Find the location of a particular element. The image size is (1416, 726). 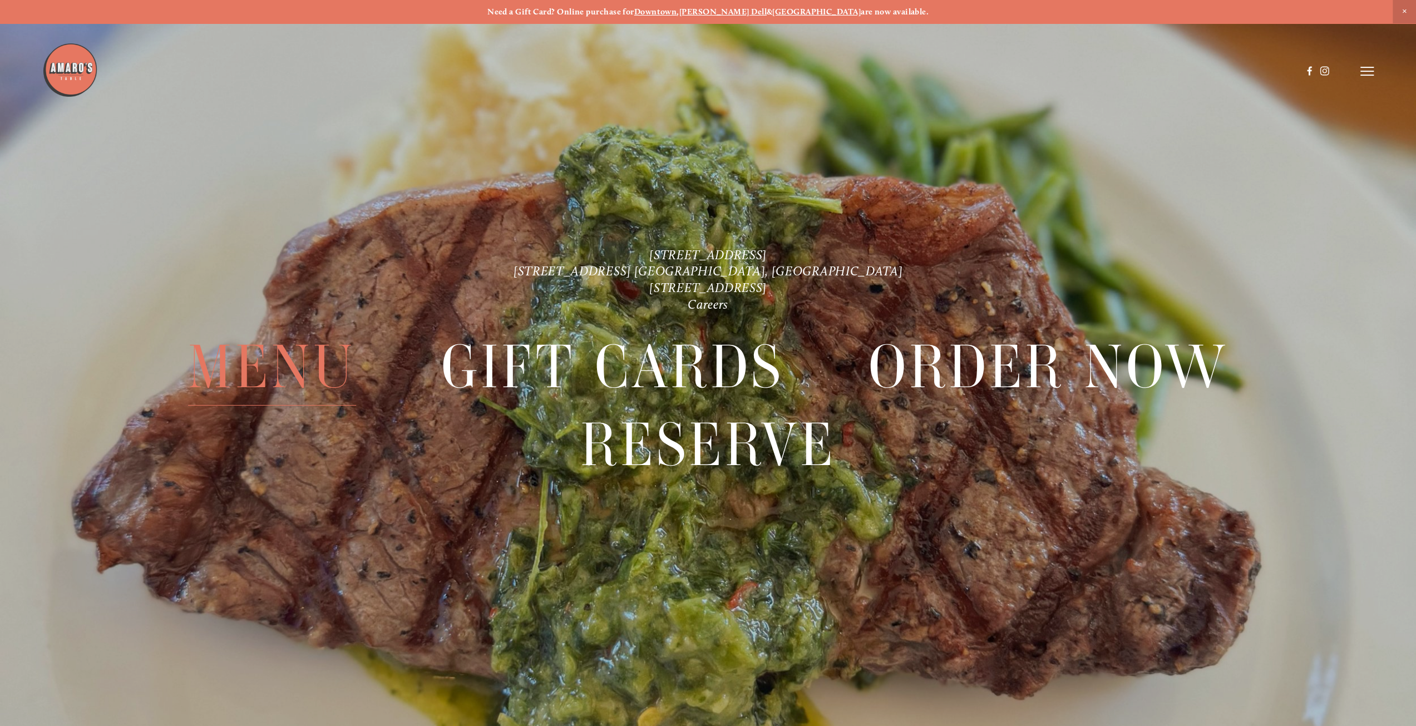

span: Menu is located at coordinates (272, 366).